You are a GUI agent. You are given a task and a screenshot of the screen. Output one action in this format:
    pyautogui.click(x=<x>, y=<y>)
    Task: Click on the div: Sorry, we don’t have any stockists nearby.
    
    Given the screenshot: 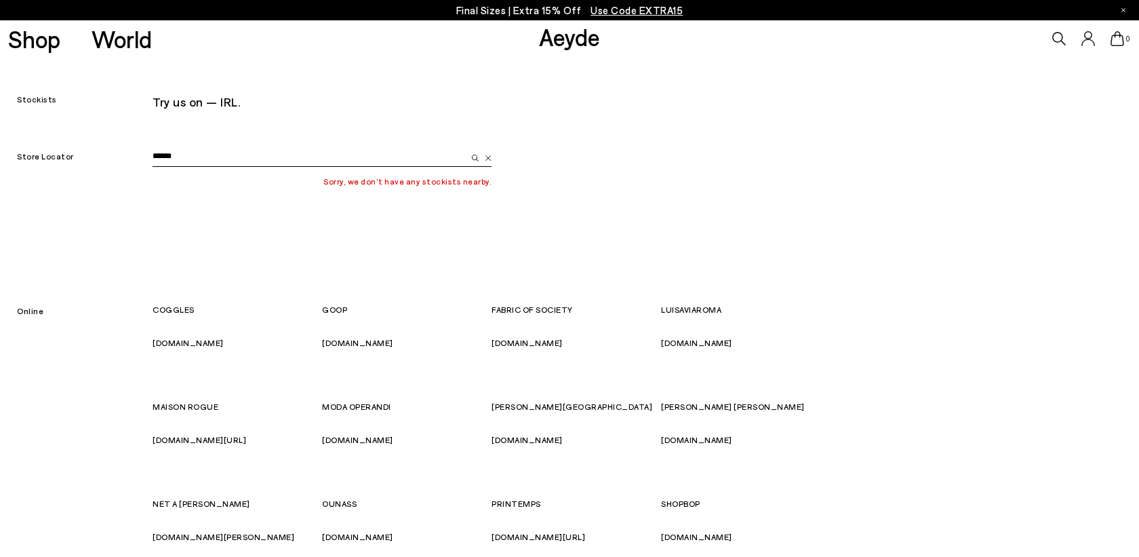 What is the action you would take?
    pyautogui.click(x=407, y=181)
    